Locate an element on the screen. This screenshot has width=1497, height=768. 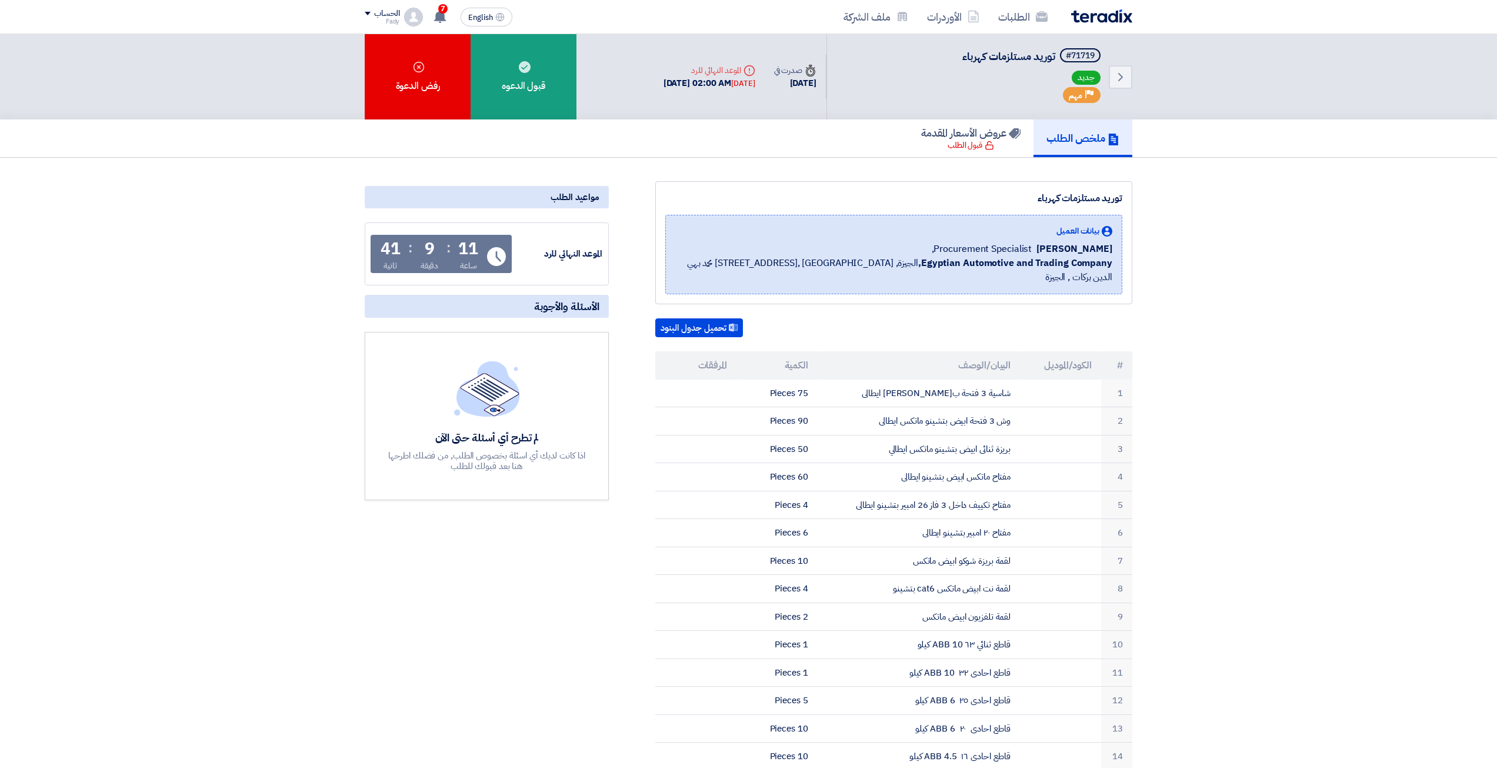
div: #71719 is located at coordinates (1080, 56).